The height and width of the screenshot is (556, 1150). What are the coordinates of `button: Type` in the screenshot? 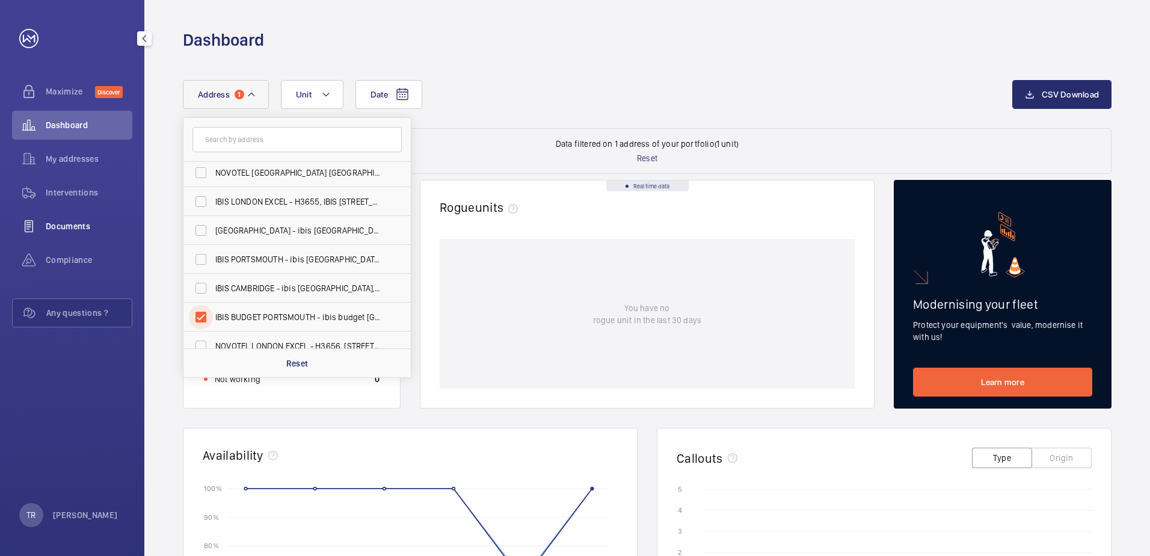 It's located at (1002, 458).